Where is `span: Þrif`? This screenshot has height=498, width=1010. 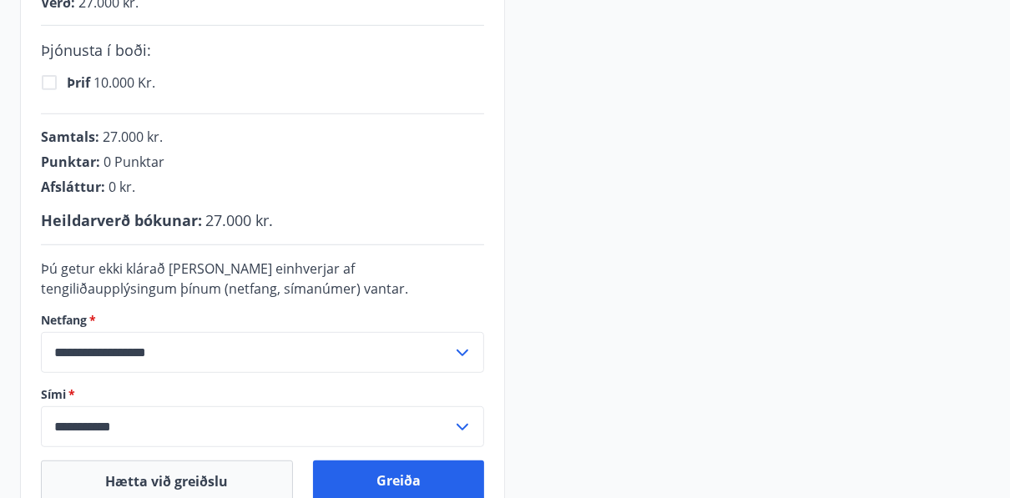 span: Þrif is located at coordinates (80, 83).